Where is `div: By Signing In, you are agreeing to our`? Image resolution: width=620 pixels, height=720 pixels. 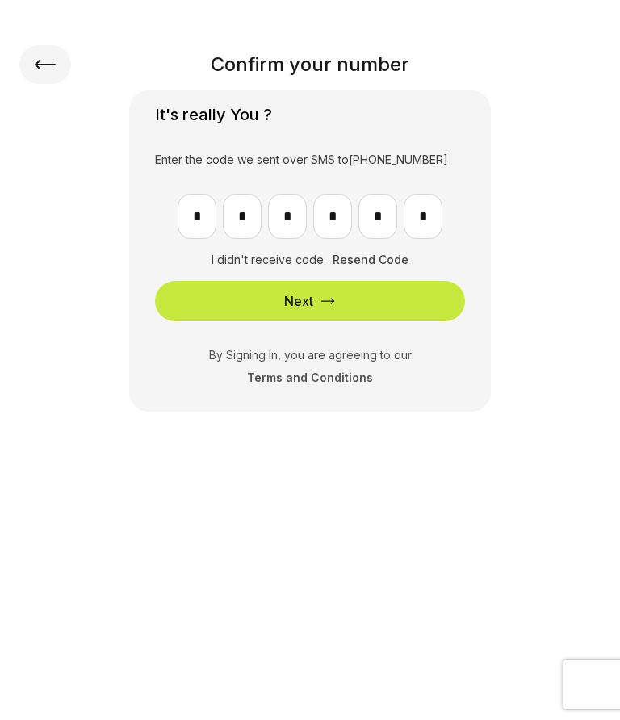
div: By Signing In, you are agreeing to our is located at coordinates (310, 355).